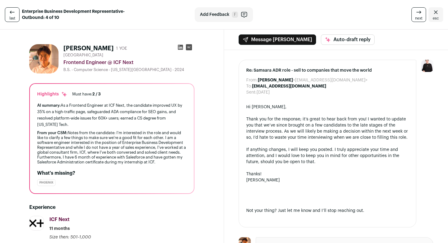  I want to click on span: last, so click(12, 18).